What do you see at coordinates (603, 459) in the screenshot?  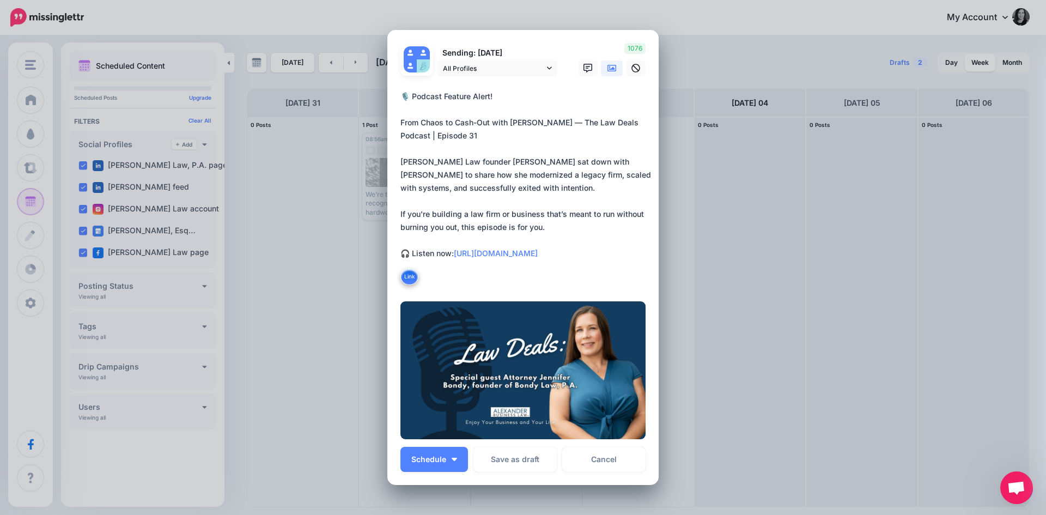 I see `a: Cancel` at bounding box center [603, 459].